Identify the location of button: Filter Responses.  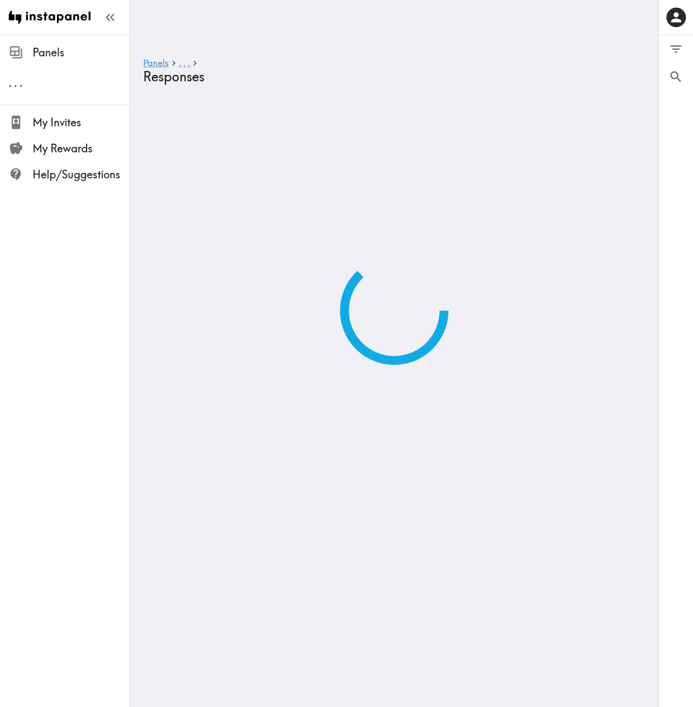
(676, 49).